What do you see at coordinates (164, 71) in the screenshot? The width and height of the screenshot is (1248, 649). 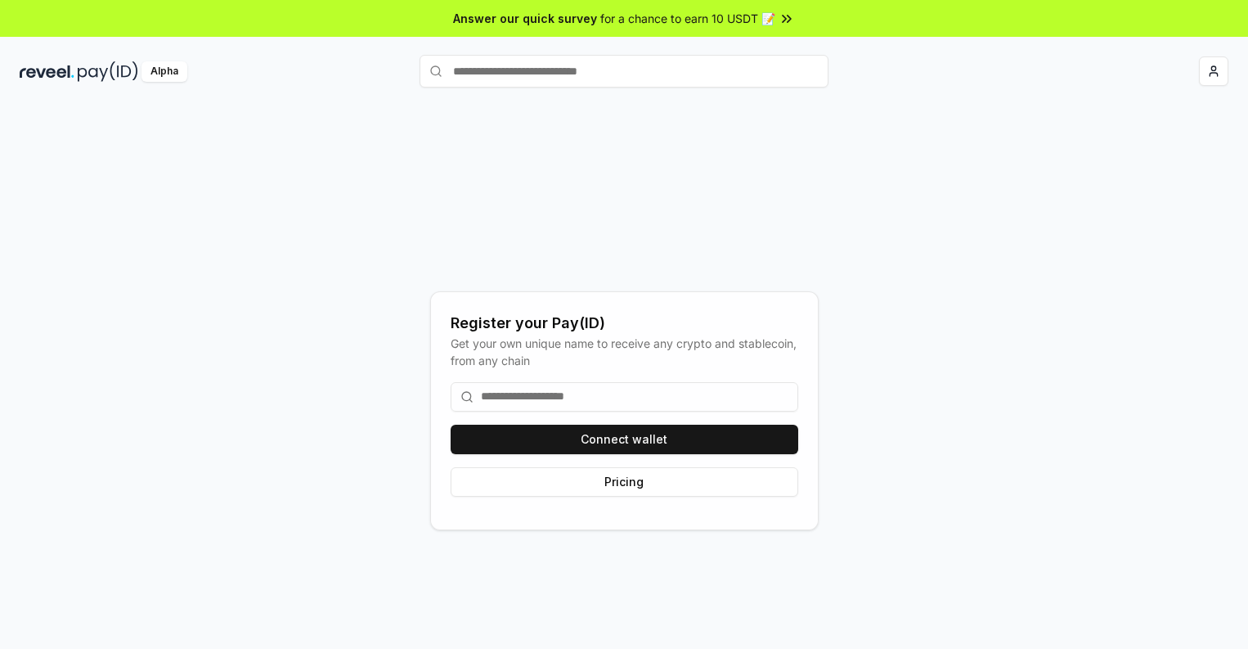 I see `div: Alpha` at bounding box center [164, 71].